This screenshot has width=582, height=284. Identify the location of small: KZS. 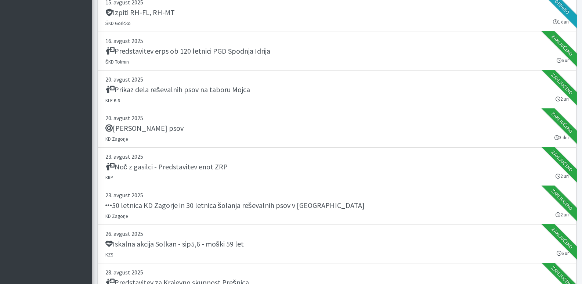
(109, 254).